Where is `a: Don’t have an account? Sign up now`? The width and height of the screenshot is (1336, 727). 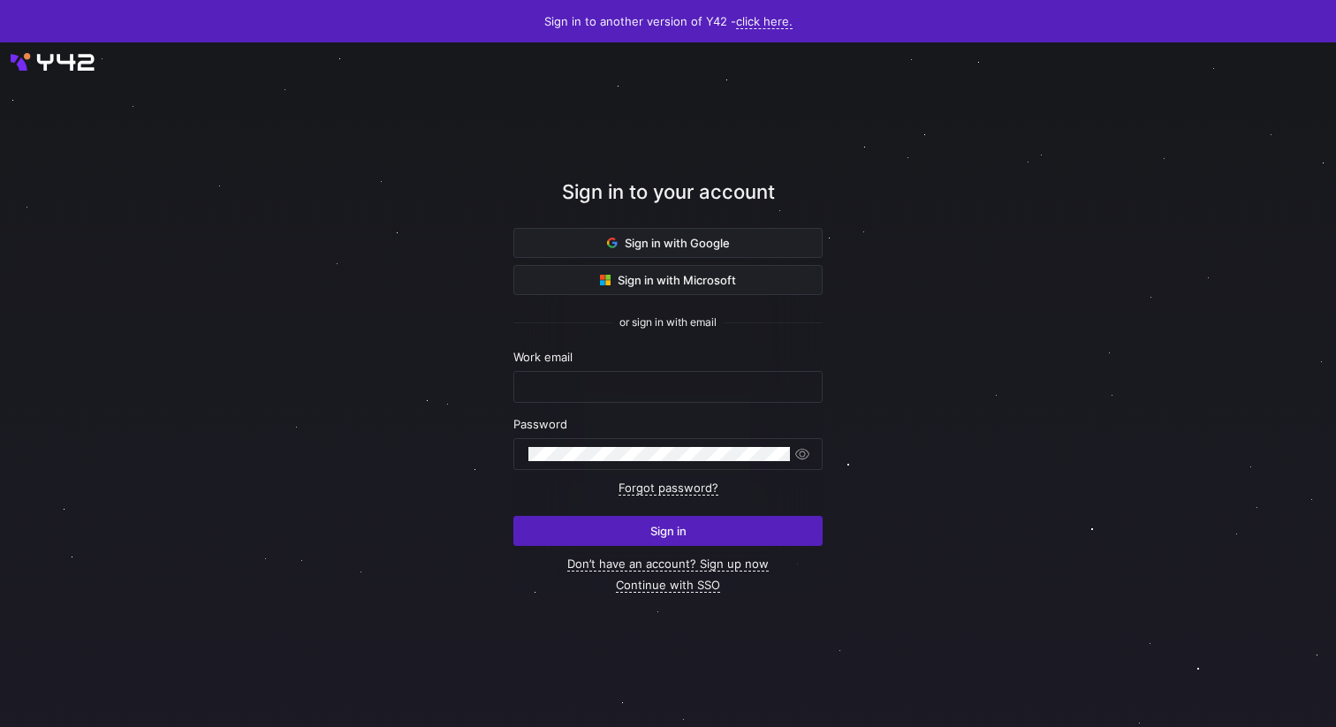 a: Don’t have an account? Sign up now is located at coordinates (668, 564).